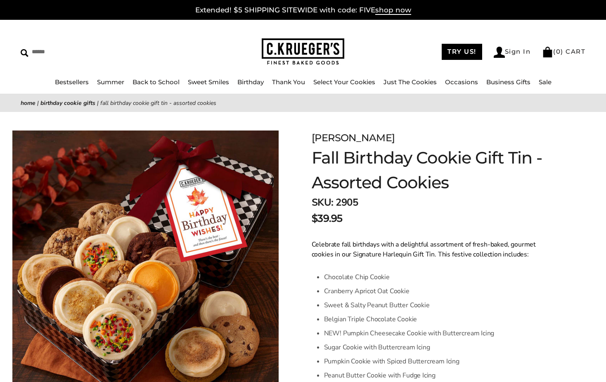  Describe the element at coordinates (24, 53) in the screenshot. I see `img: Search` at that location.